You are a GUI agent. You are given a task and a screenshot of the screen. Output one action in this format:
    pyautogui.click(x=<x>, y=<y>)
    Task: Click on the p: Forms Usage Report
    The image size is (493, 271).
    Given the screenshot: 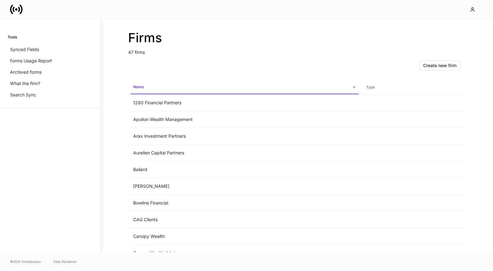 What is the action you would take?
    pyautogui.click(x=31, y=61)
    